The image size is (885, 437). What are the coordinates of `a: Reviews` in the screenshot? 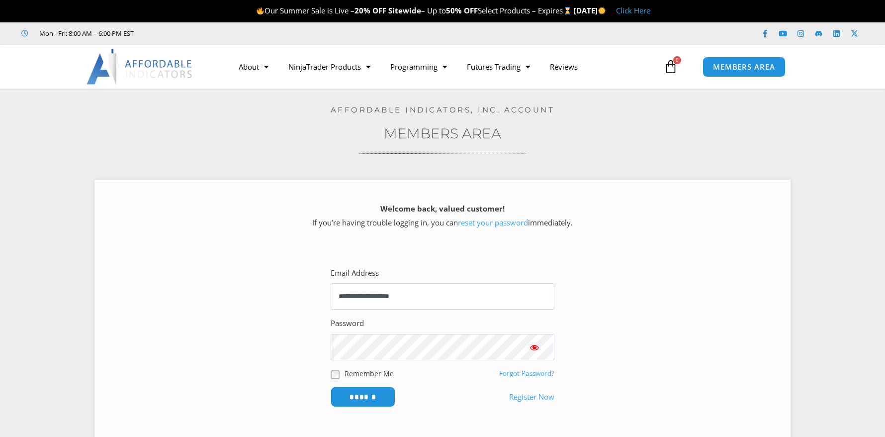 It's located at (564, 67).